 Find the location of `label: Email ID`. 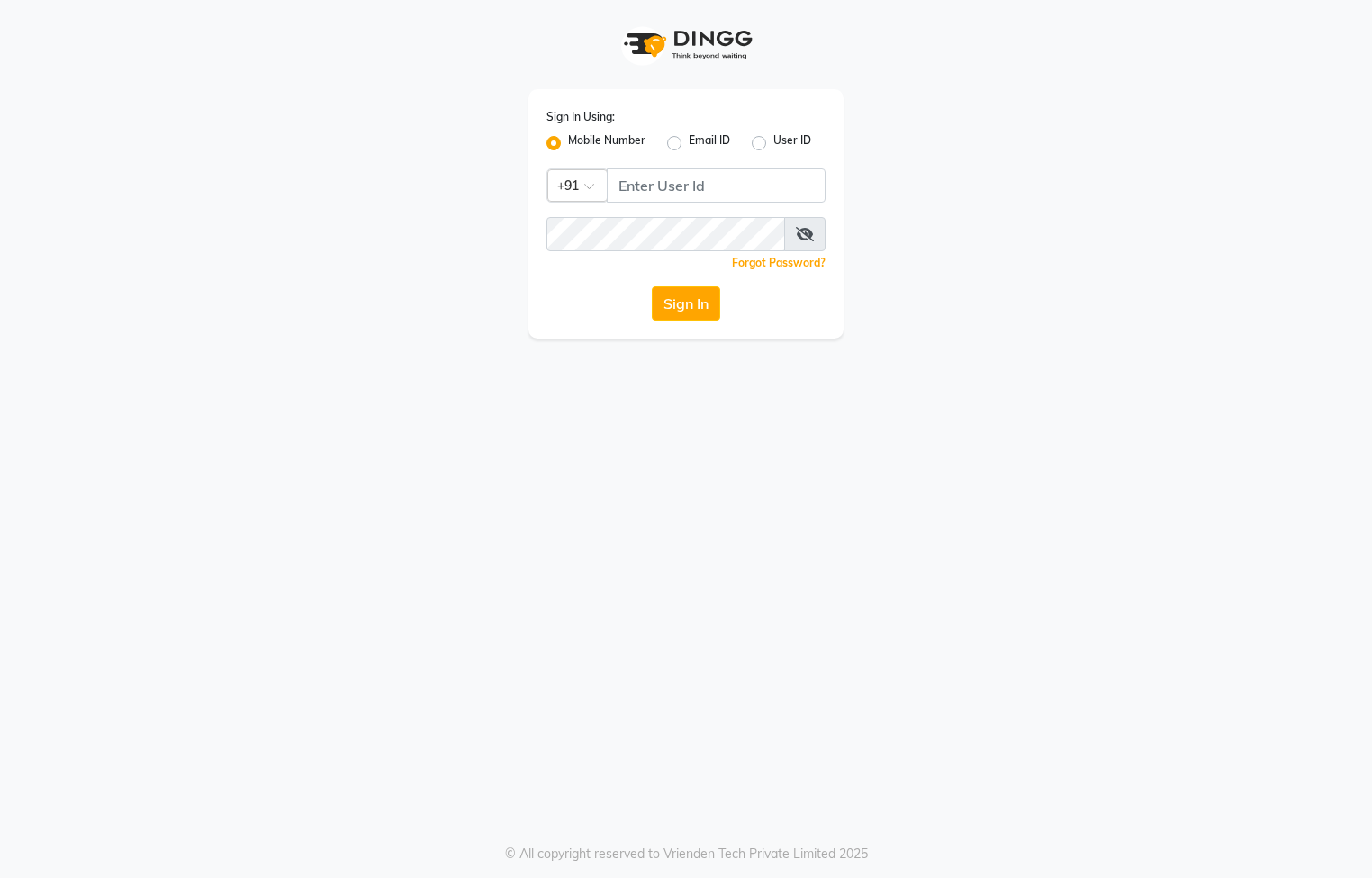

label: Email ID is located at coordinates (710, 143).